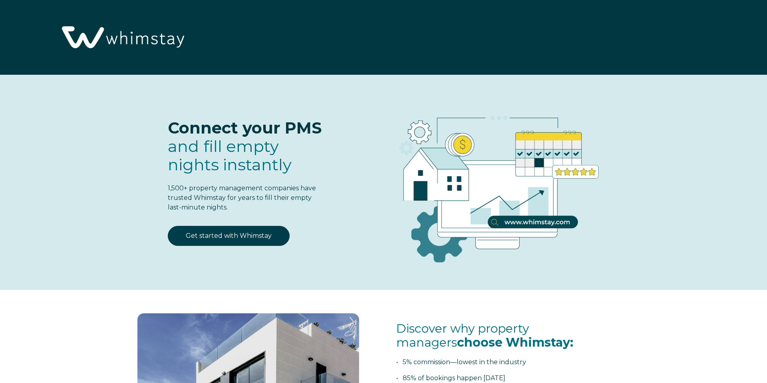  I want to click on span: Discover why property managers, so click(484, 335).